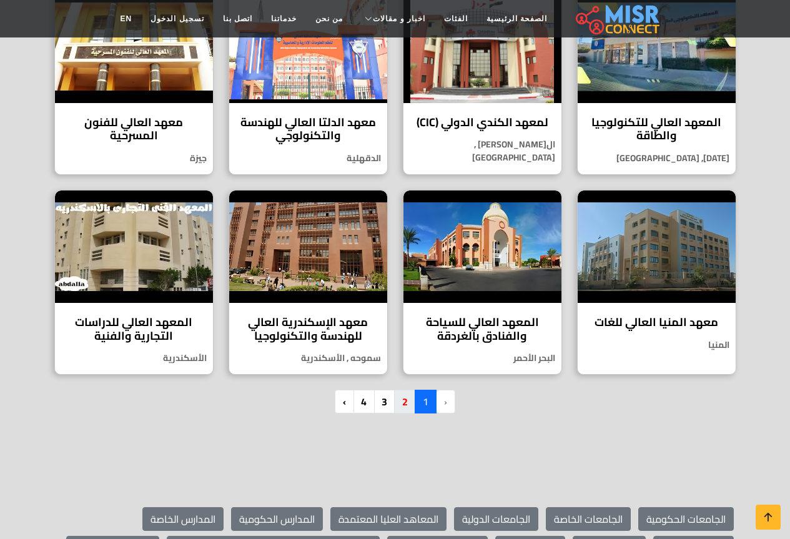  I want to click on a: معهد الإسكندرية العالي للهندسة والتكنولوجيا معهد الإسكندرية العالي للهندسة والتكنولوجيا سموحه , ا..., so click(308, 282).